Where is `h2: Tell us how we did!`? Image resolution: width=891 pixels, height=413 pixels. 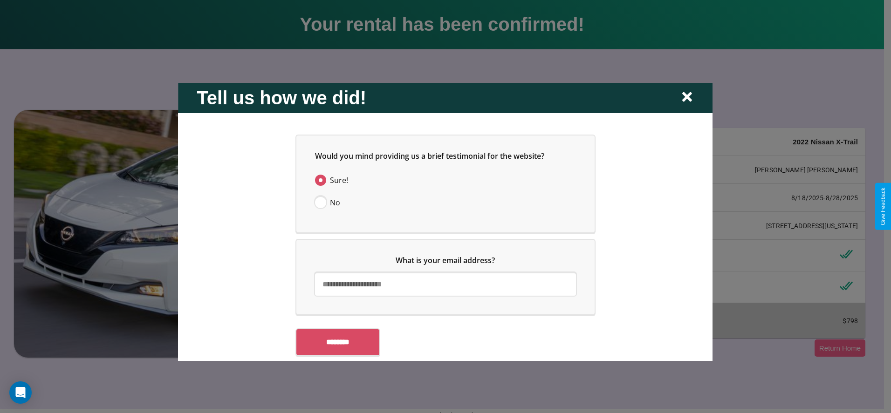
h2: Tell us how we did! is located at coordinates (282, 97).